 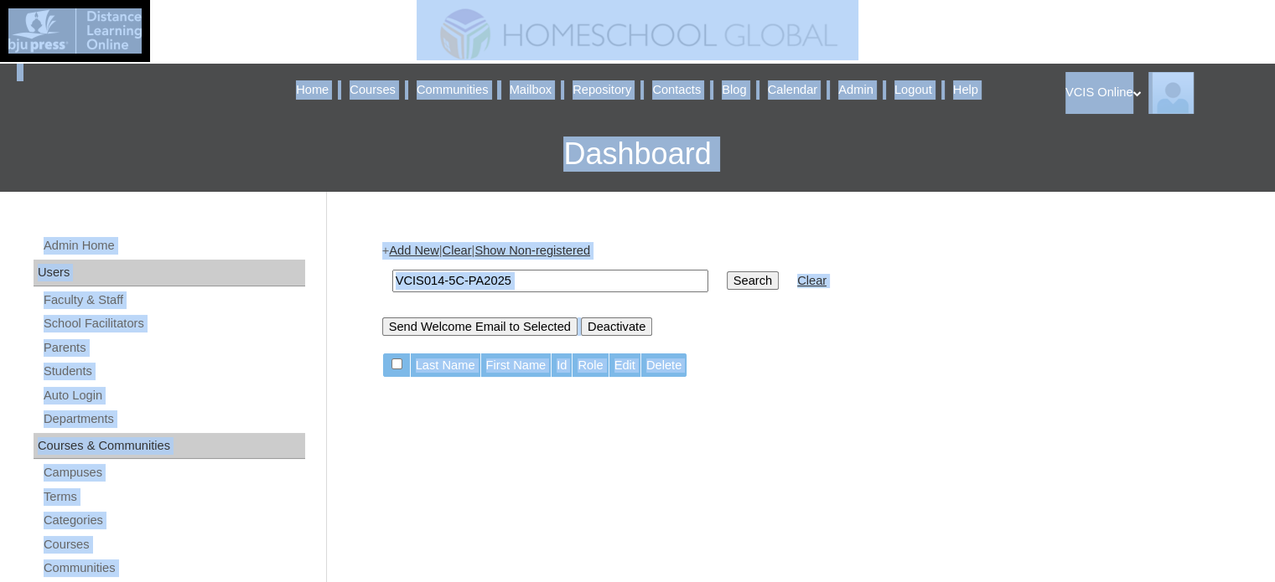 I want to click on a: Faculty & Staff, so click(x=173, y=300).